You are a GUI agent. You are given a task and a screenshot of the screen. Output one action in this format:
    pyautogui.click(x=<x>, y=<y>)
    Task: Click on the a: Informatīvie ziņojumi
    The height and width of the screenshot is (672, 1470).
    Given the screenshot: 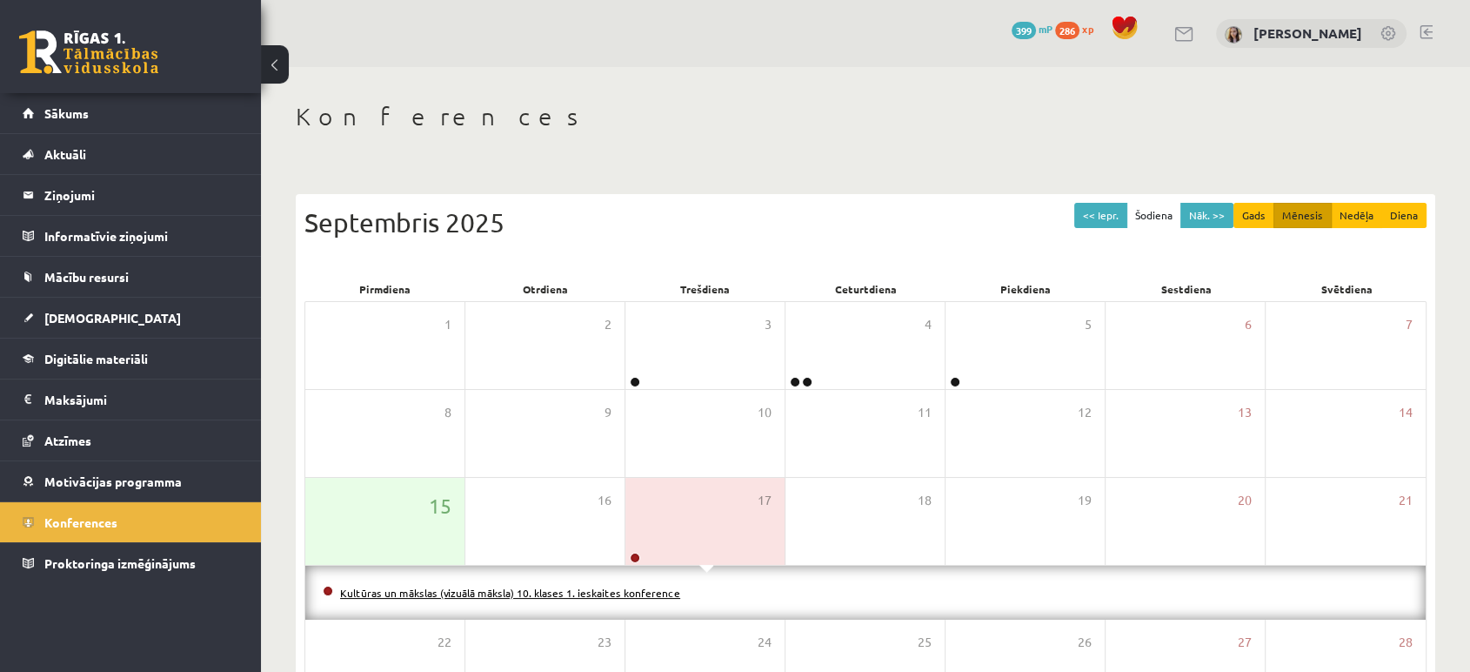 What is the action you would take?
    pyautogui.click(x=131, y=236)
    